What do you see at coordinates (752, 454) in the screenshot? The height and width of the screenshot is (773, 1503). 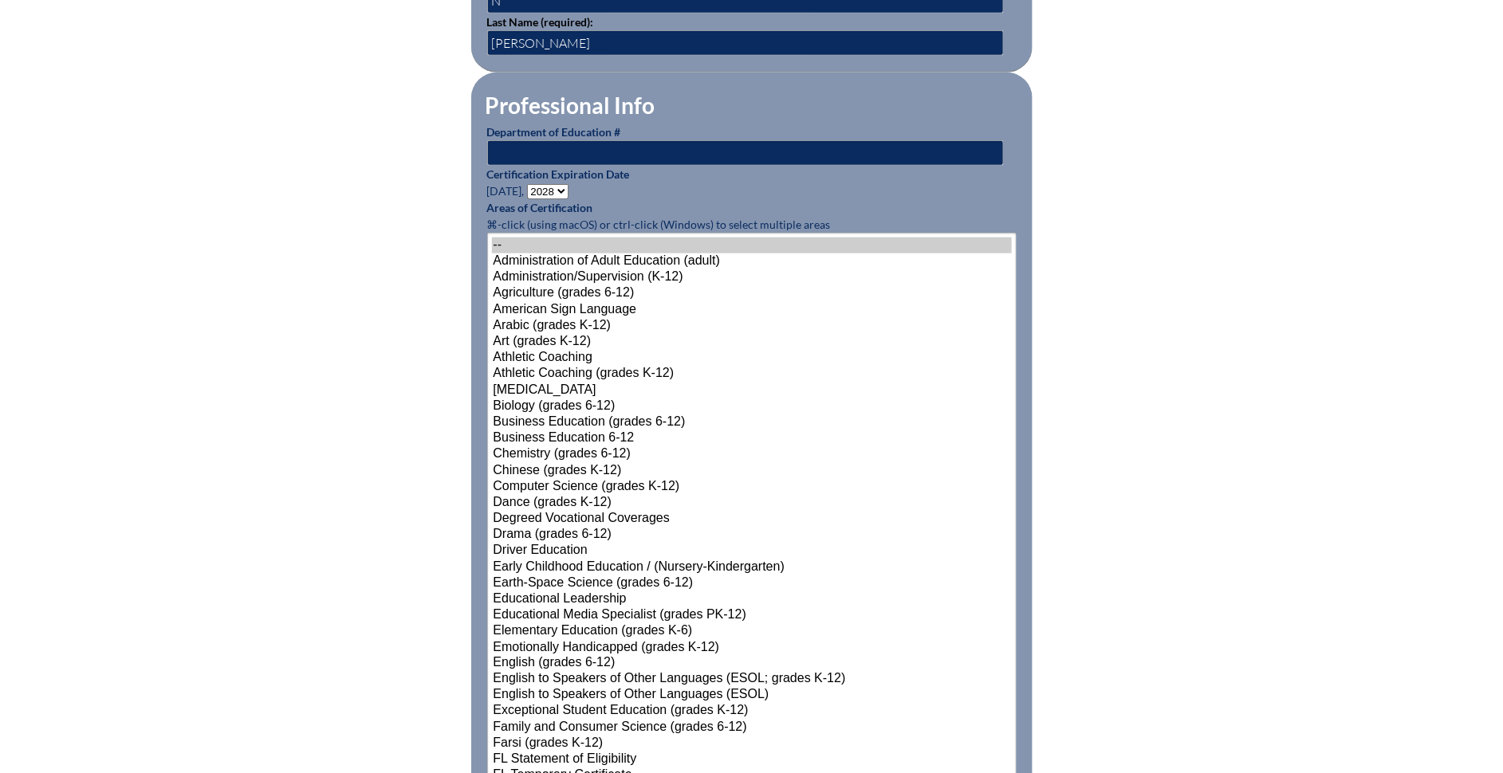 I see `option: Chemistry (grades 6-12)` at bounding box center [752, 454].